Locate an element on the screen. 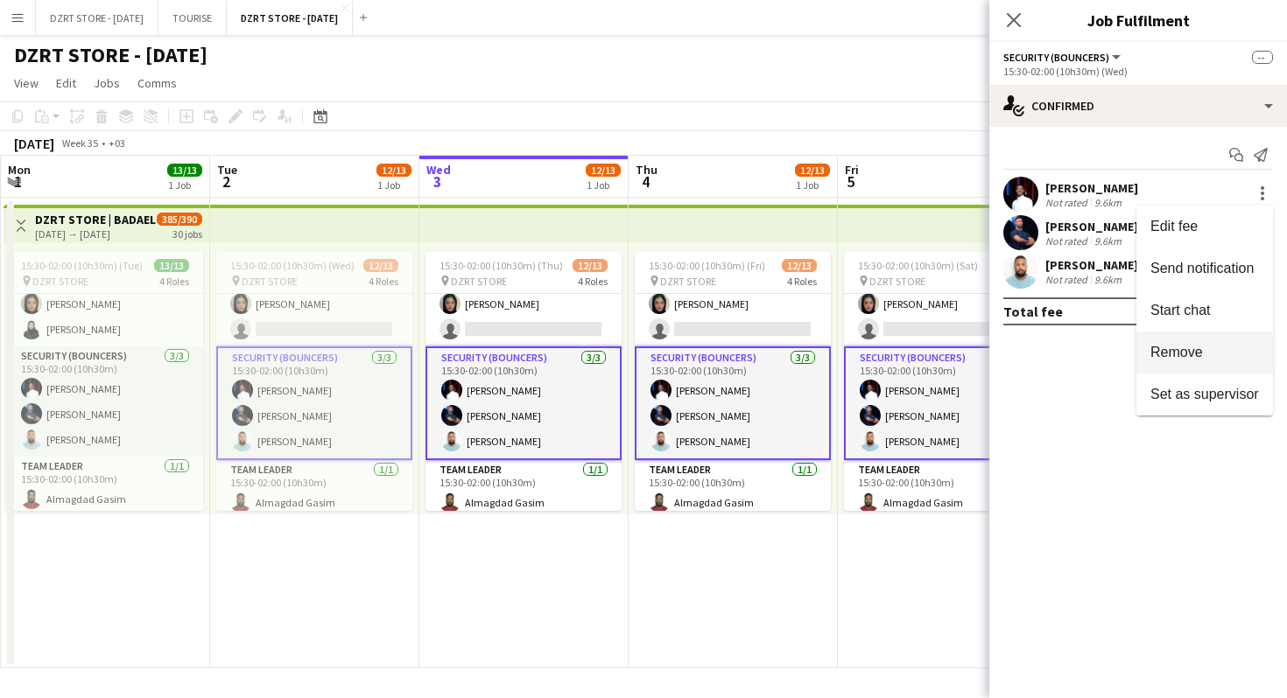 The width and height of the screenshot is (1287, 698). span: Send notification is located at coordinates (1202, 268).